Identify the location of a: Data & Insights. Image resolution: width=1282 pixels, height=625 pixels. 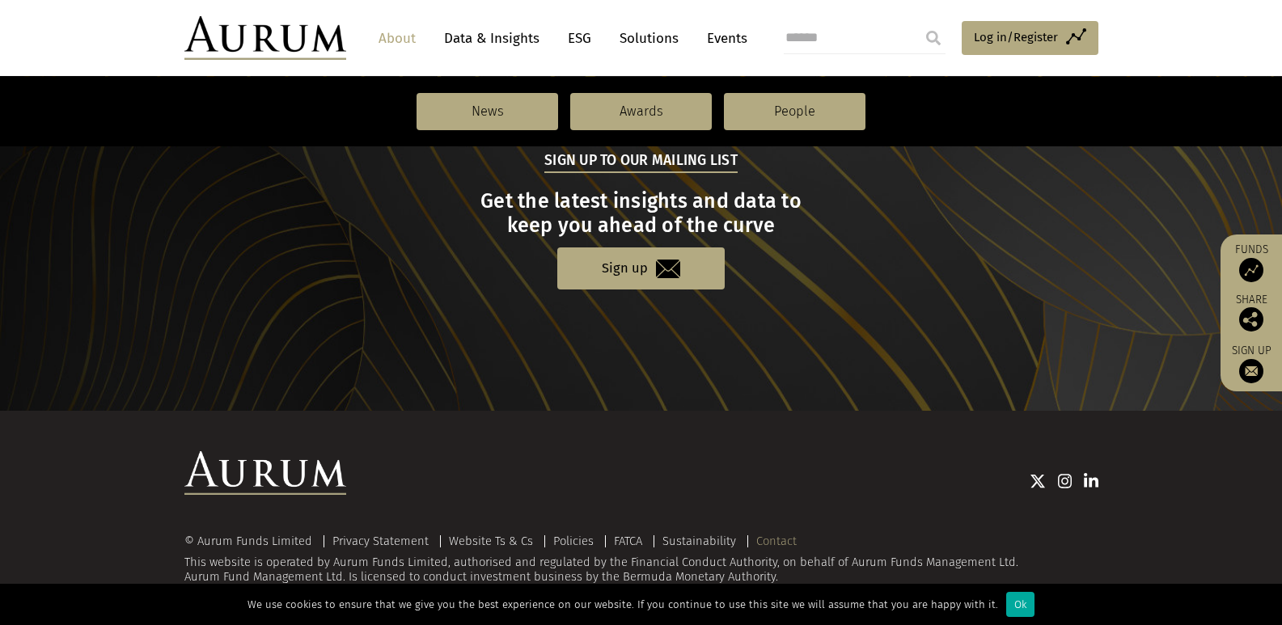
(492, 38).